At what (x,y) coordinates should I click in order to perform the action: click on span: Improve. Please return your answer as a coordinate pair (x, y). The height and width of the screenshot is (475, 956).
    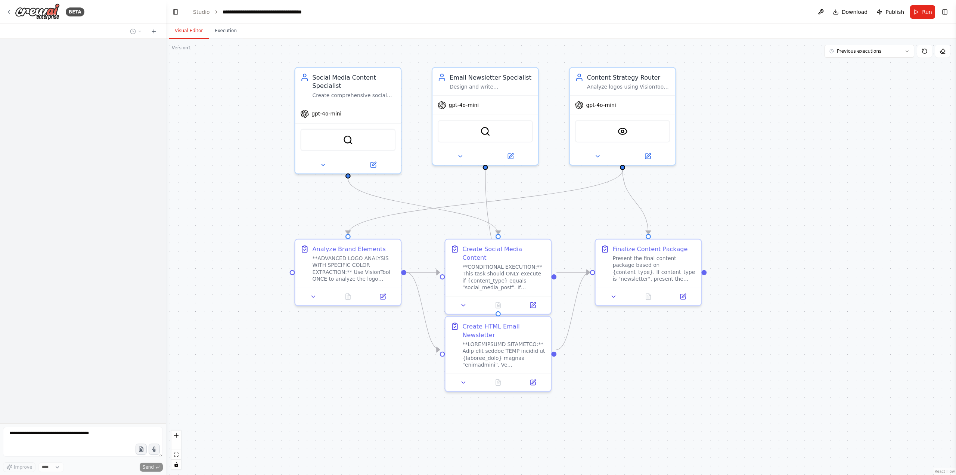
    Looking at the image, I should click on (23, 467).